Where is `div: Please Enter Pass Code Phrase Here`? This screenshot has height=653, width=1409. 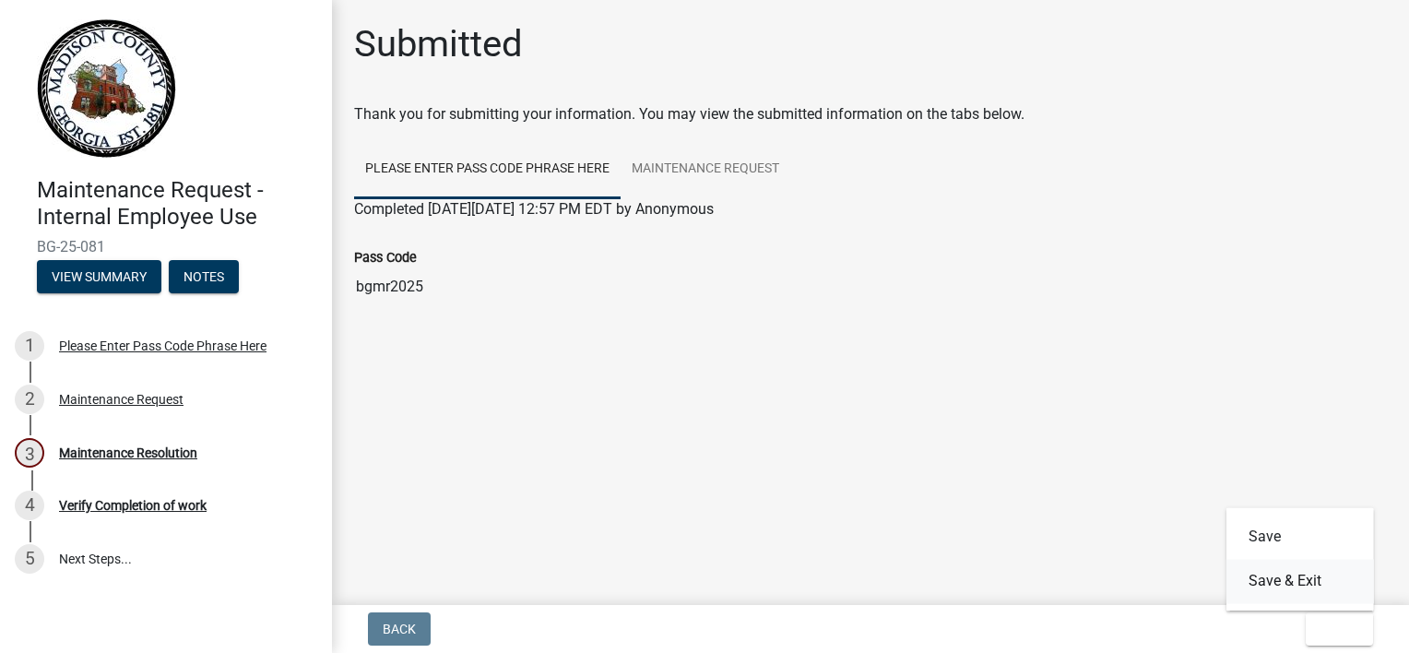 div: Please Enter Pass Code Phrase Here is located at coordinates (162, 346).